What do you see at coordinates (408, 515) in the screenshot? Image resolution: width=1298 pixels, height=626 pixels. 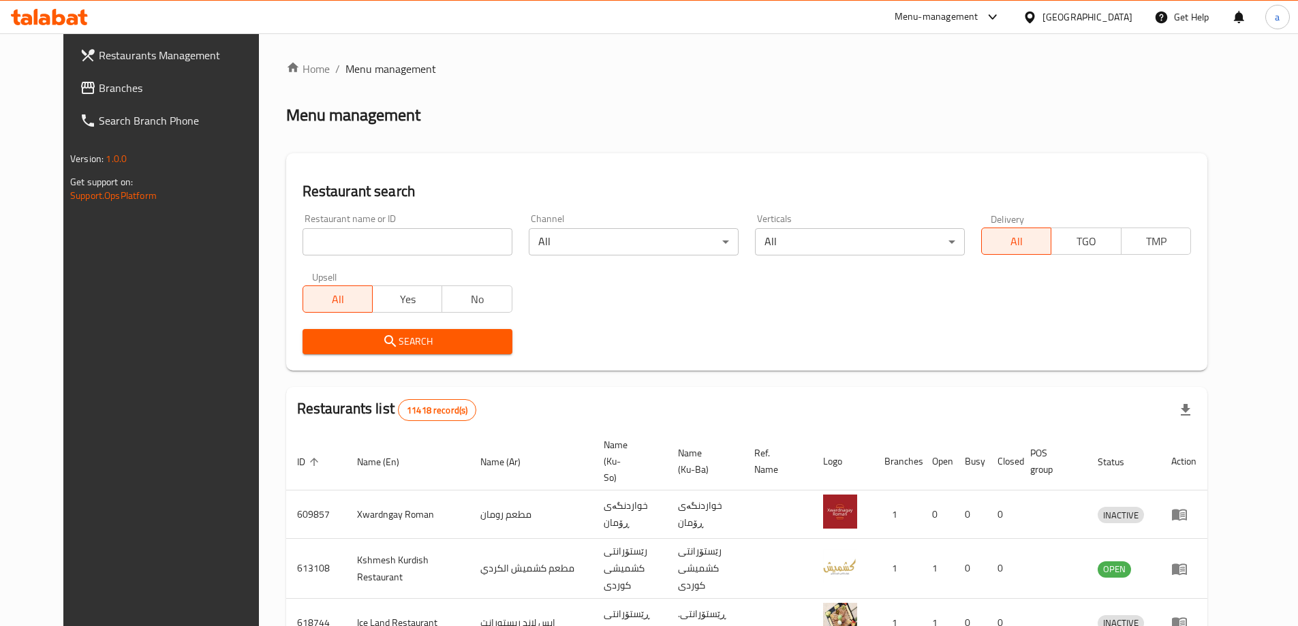 I see `td: Xwardngay Roman` at bounding box center [408, 515].